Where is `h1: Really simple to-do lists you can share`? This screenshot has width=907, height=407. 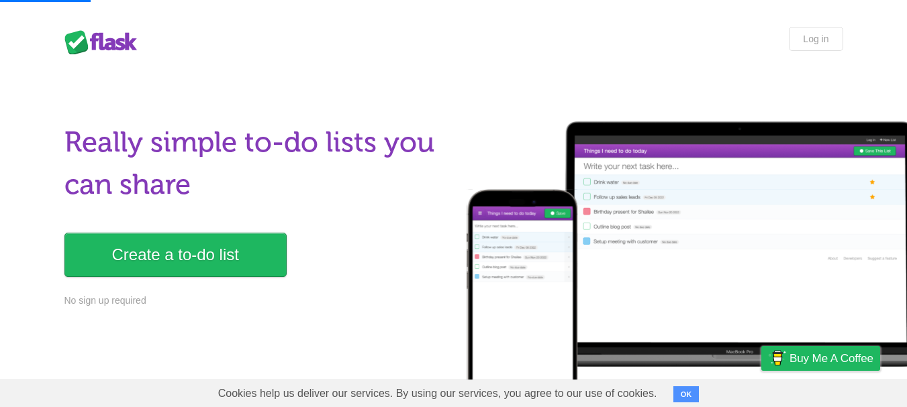
h1: Really simple to-do lists you can share is located at coordinates (255, 164).